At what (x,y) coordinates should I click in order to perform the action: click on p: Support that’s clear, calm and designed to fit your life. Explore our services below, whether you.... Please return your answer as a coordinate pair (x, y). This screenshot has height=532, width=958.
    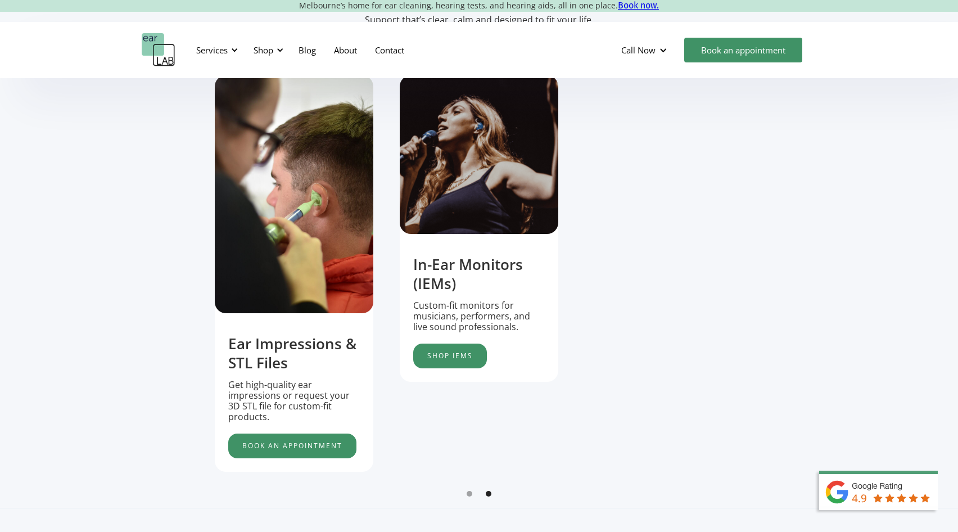
    Looking at the image, I should click on (479, 31).